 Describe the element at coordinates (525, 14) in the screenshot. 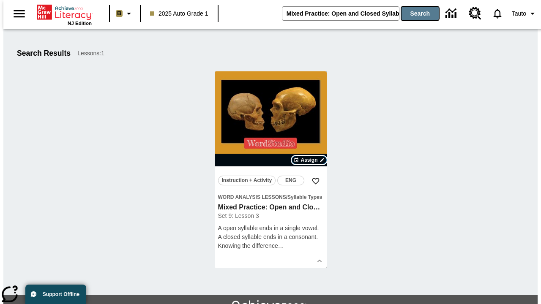

I see `button: Profile/Settings` at that location.